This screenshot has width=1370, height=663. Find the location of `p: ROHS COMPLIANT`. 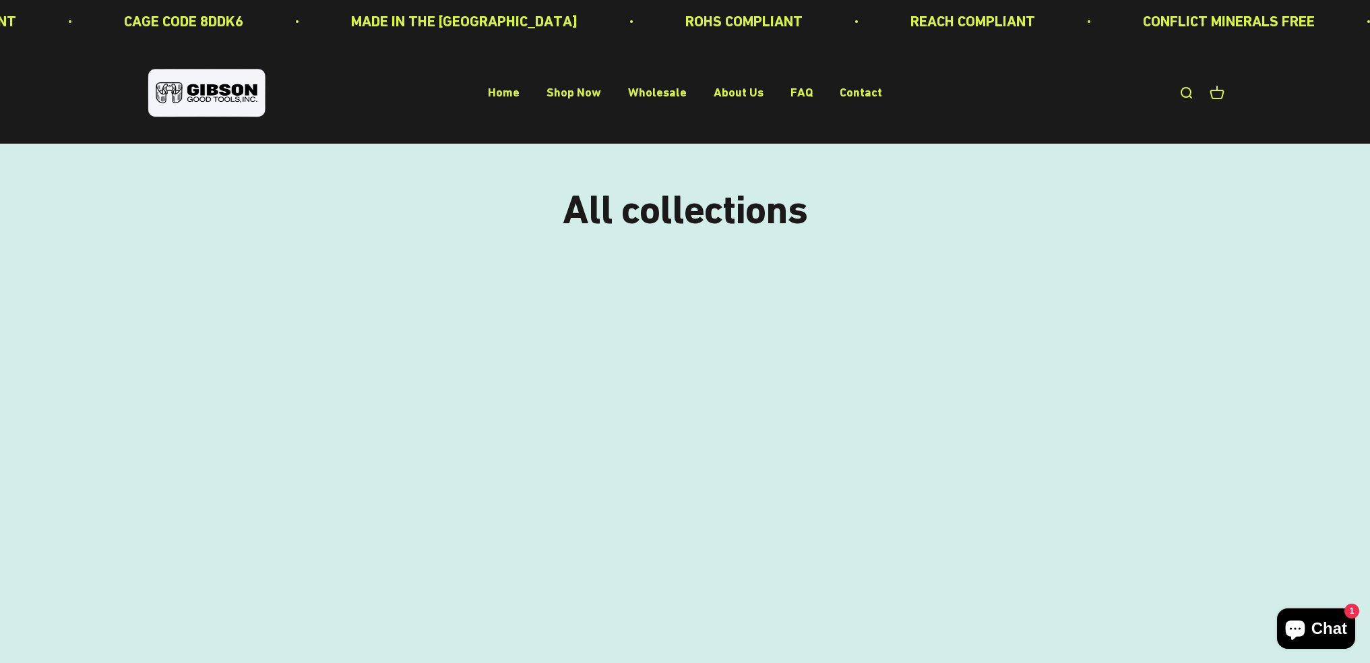

p: ROHS COMPLIANT is located at coordinates (696, 21).